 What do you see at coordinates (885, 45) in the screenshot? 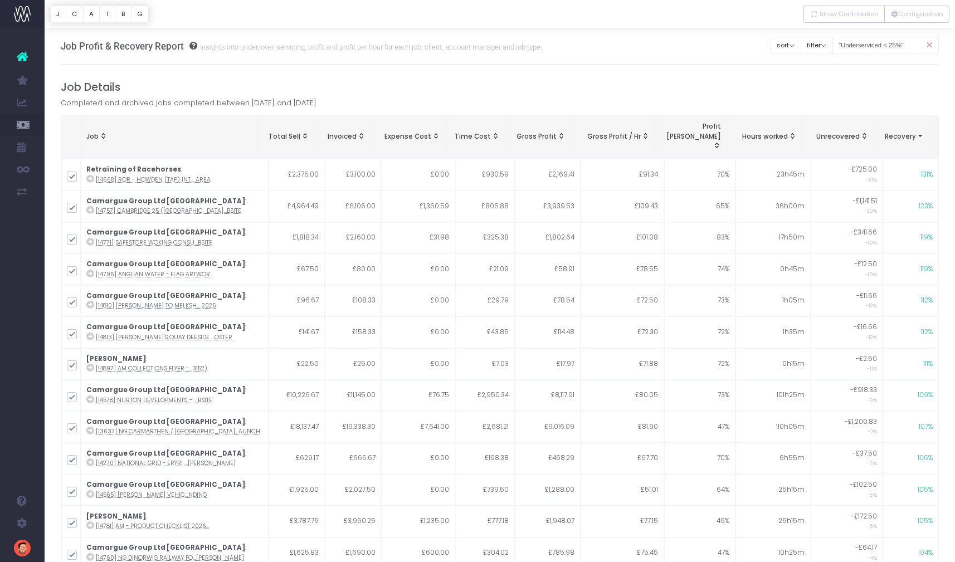
I see `input: Search...` at bounding box center [885, 45].